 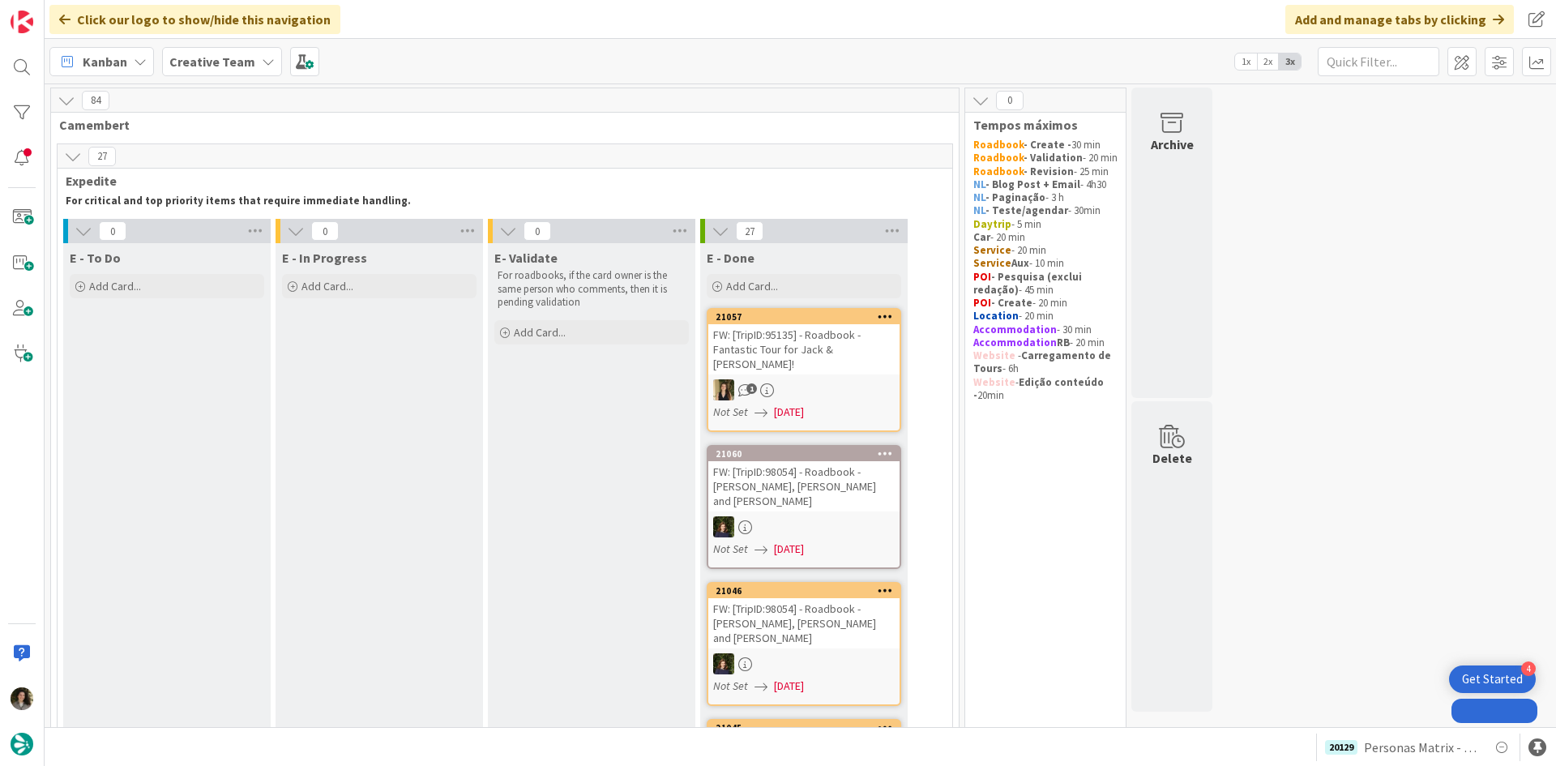 What do you see at coordinates (1528, 669) in the screenshot?
I see `div: 4` at bounding box center [1528, 669].